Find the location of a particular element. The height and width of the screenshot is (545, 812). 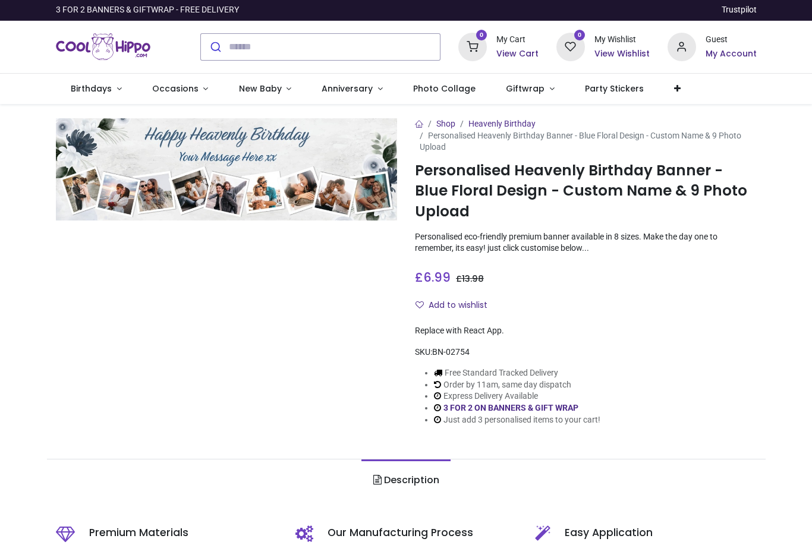

i: Add to wishlist is located at coordinates (420, 305).